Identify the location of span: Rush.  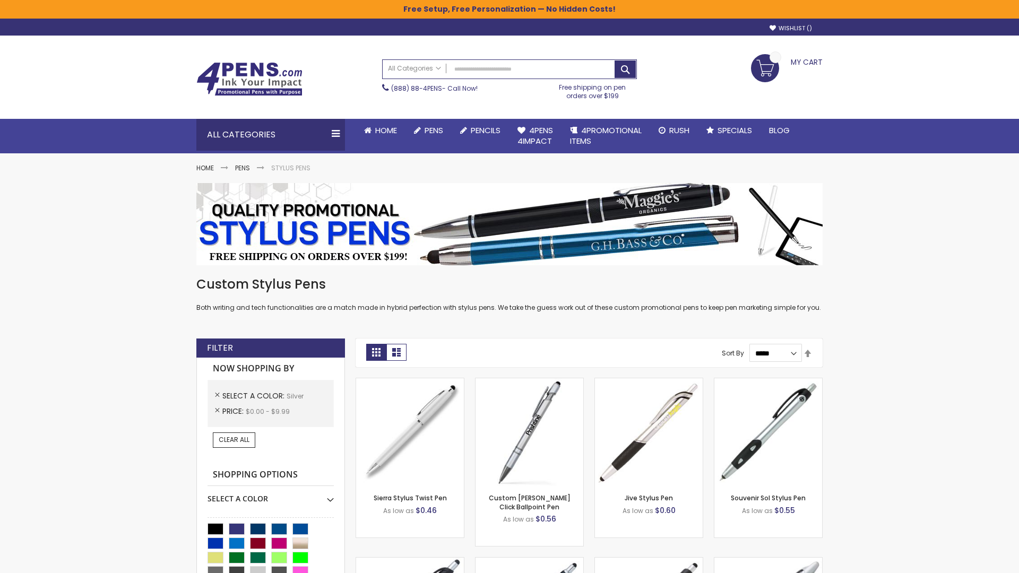
(680, 130).